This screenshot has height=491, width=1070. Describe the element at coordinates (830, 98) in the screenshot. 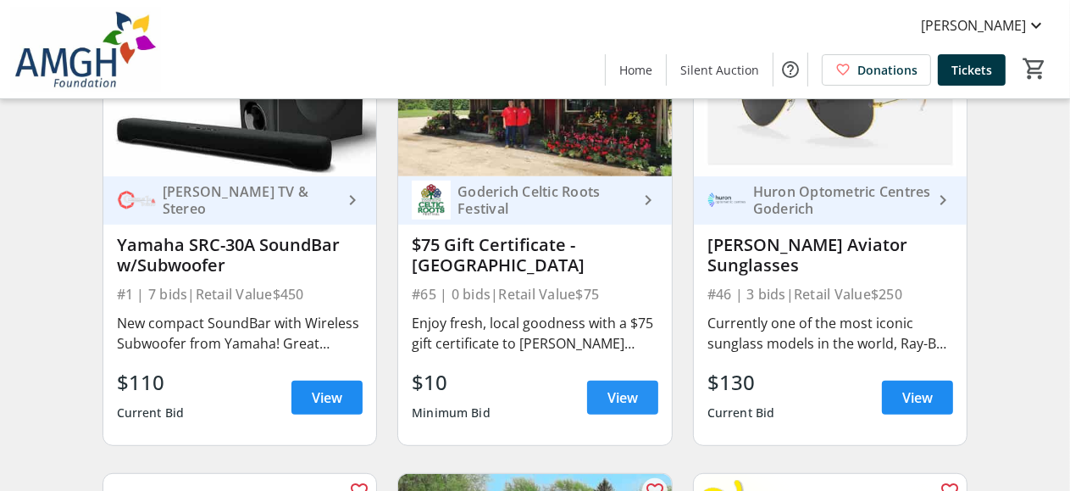

I see `img: Ray Ban Aviator Sunglasses` at that location.